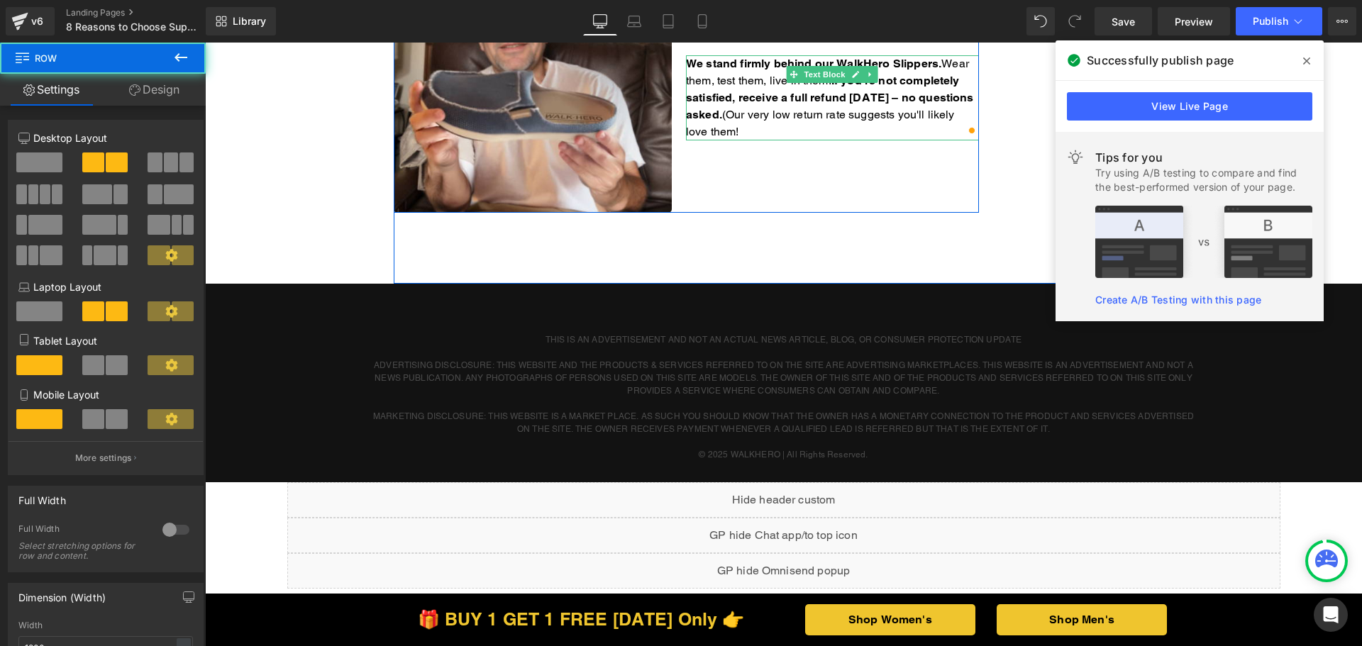  I want to click on p: MARKETING DISCLOSURE: THIS WEBSITE IS A MARKET PLACE. AS SUCH YOU SHOULD KNOW THAT THE OWNER HAS ..., so click(579, 380).